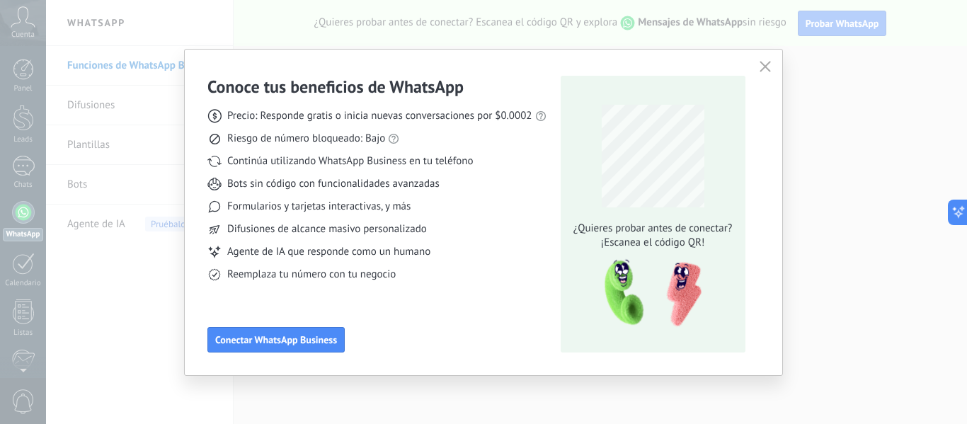 The width and height of the screenshot is (967, 424). Describe the element at coordinates (379, 116) in the screenshot. I see `span: Precio: Responde gratis o inicia nuevas conversaciones por $0.0002` at that location.